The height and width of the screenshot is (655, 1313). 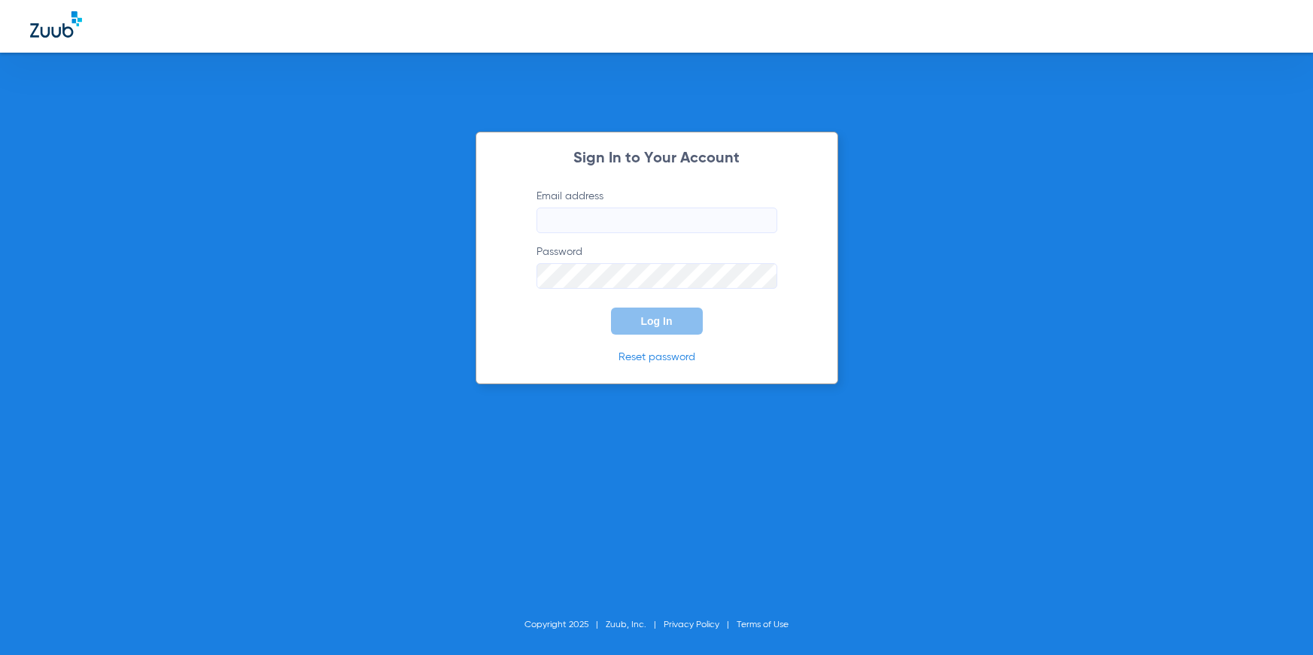 What do you see at coordinates (56, 24) in the screenshot?
I see `img: Zuub Logo` at bounding box center [56, 24].